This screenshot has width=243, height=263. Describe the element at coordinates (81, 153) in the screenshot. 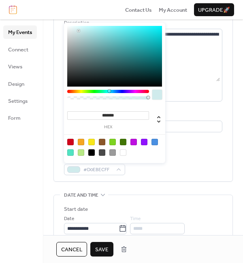

I see `div: #B8E986` at that location.